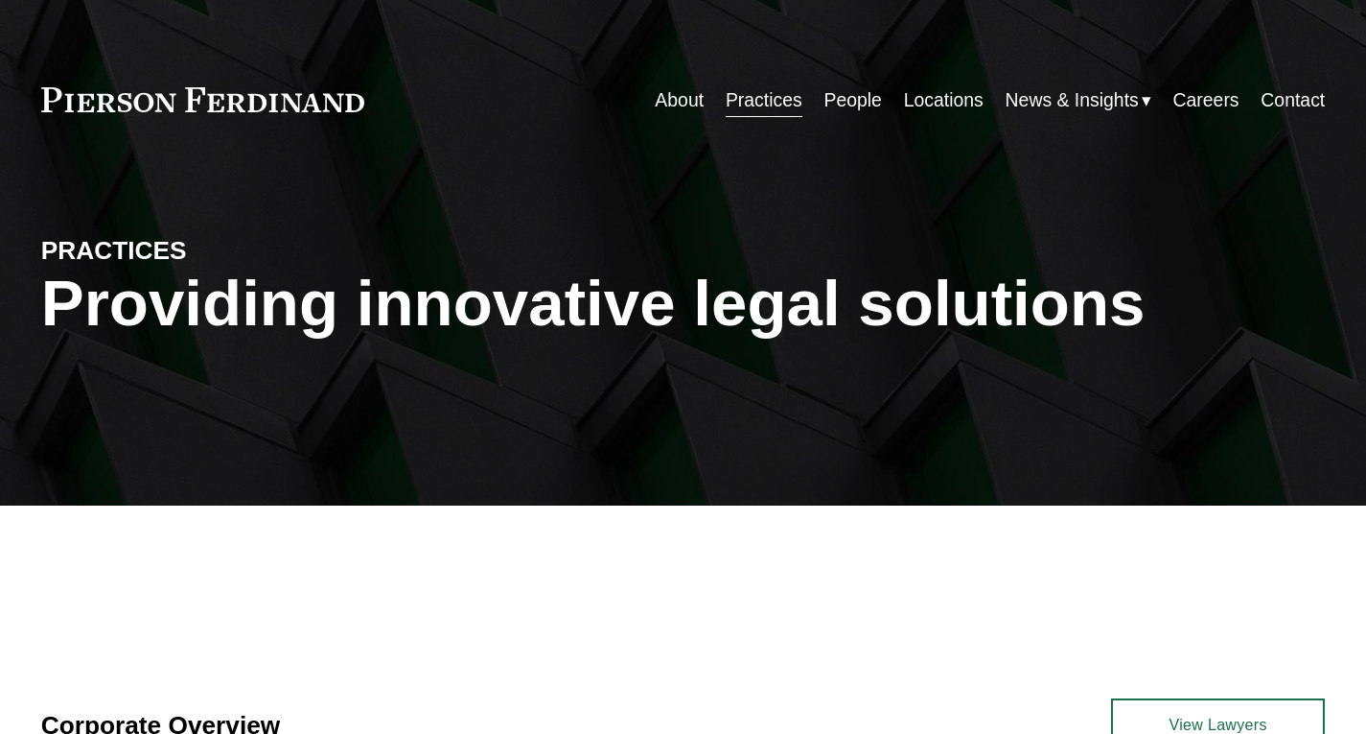 The height and width of the screenshot is (734, 1366). I want to click on a: Contact, so click(1293, 100).